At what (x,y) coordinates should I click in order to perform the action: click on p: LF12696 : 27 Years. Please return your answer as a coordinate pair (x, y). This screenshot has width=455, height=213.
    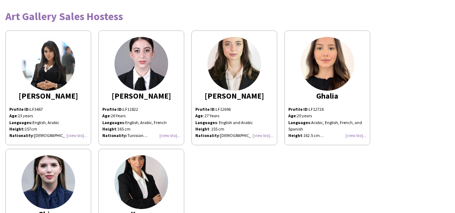
    Looking at the image, I should click on (234, 112).